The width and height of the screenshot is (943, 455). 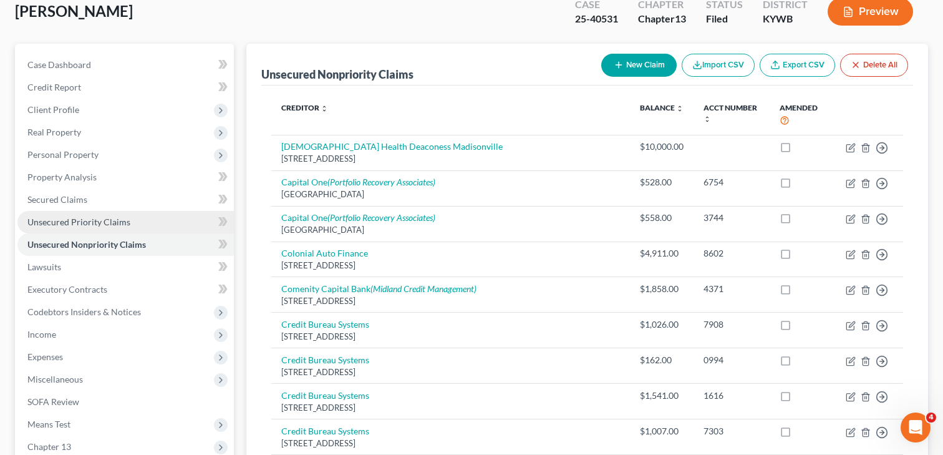 What do you see at coordinates (731, 218) in the screenshot?
I see `div: 3744` at bounding box center [731, 218].